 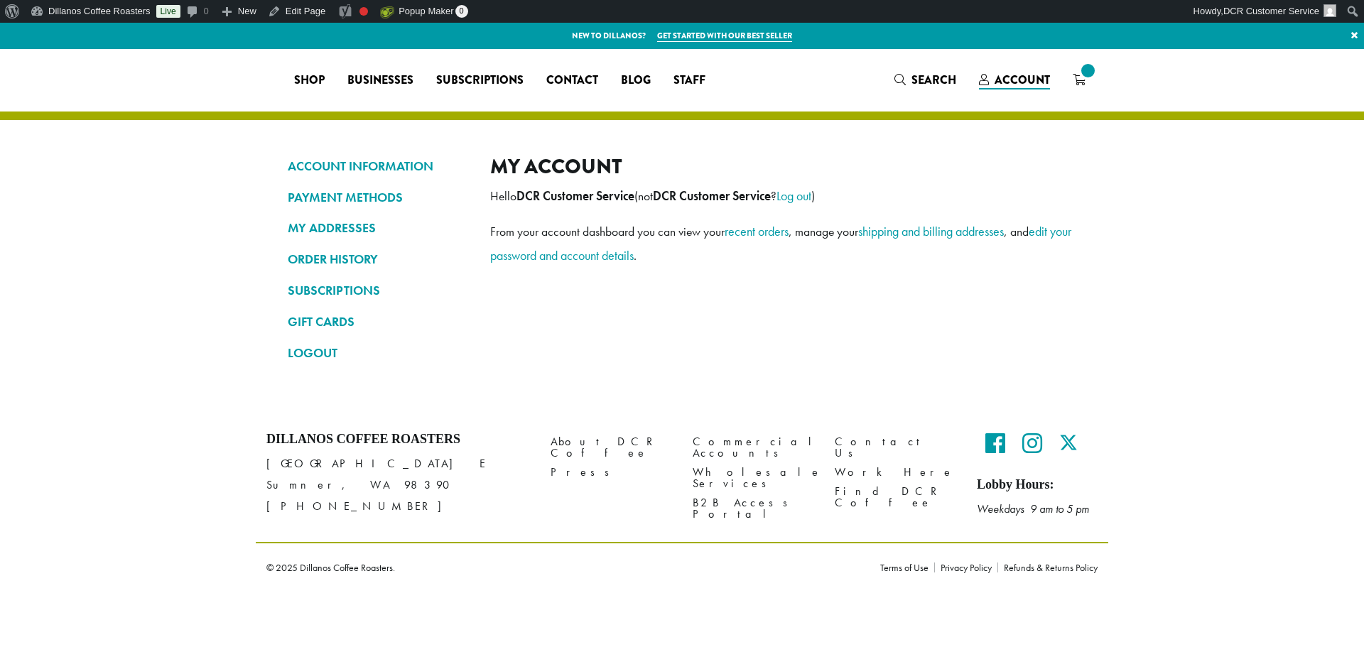 What do you see at coordinates (378, 197) in the screenshot?
I see `a: PAYMENT METHODS` at bounding box center [378, 197].